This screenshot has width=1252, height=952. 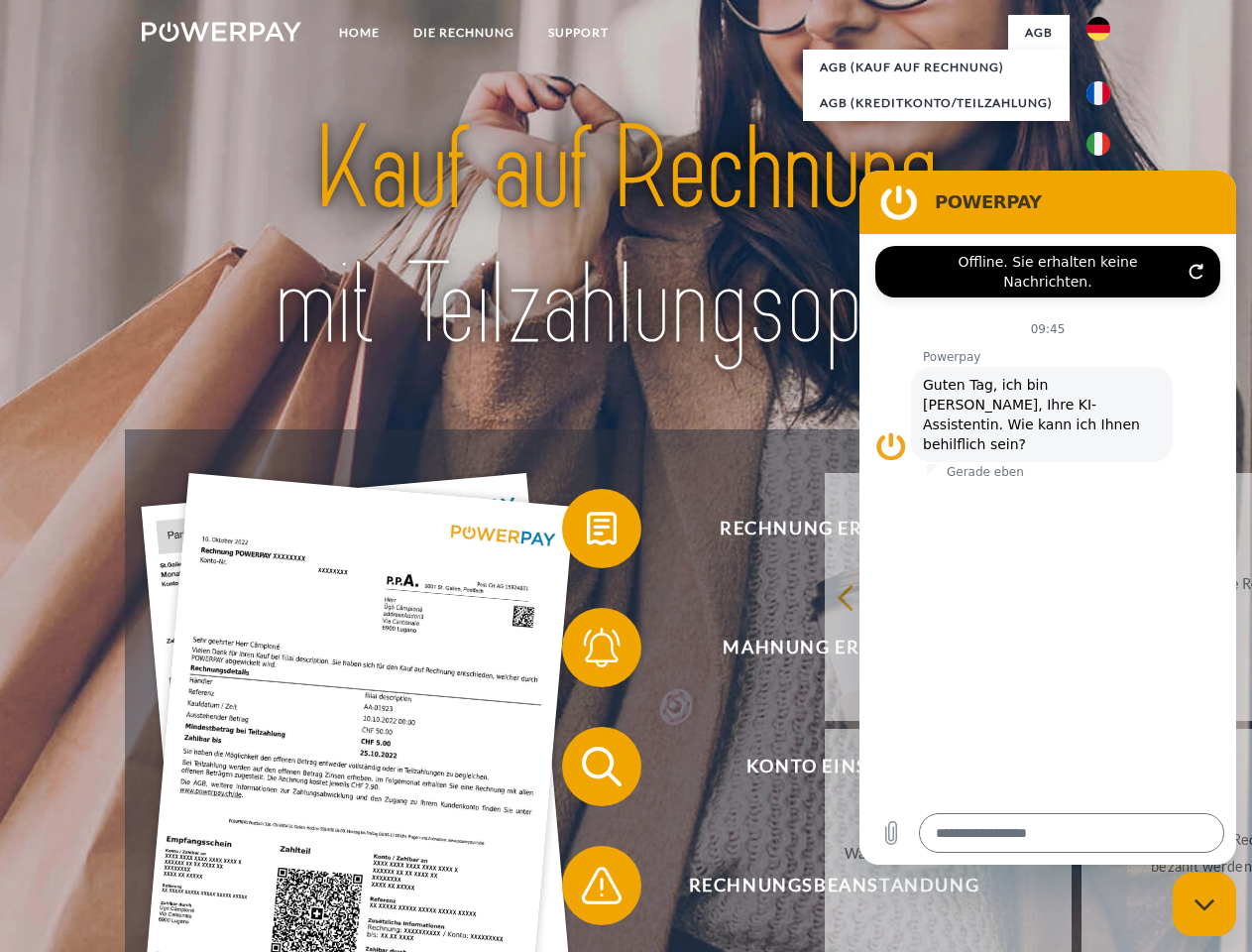 What do you see at coordinates (820, 528) in the screenshot?
I see `a: Rechnung erhalten?` at bounding box center [820, 528].